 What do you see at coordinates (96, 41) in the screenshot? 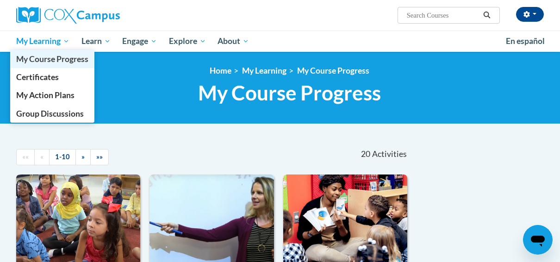
I see `span: Learn` at bounding box center [96, 41].